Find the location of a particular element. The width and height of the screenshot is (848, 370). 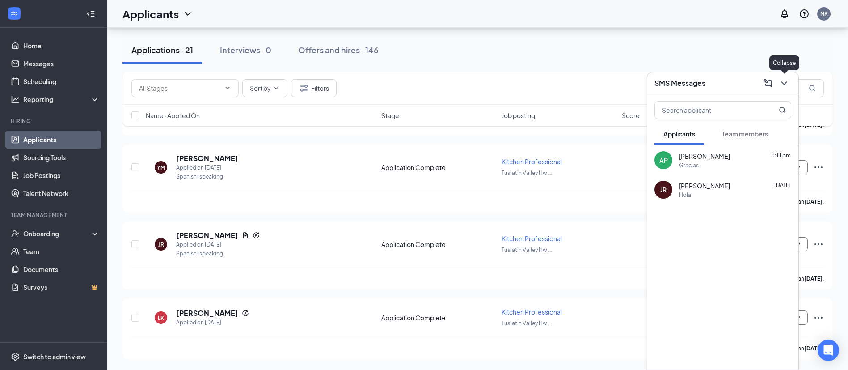

span: Name · Applied On is located at coordinates (173, 115).